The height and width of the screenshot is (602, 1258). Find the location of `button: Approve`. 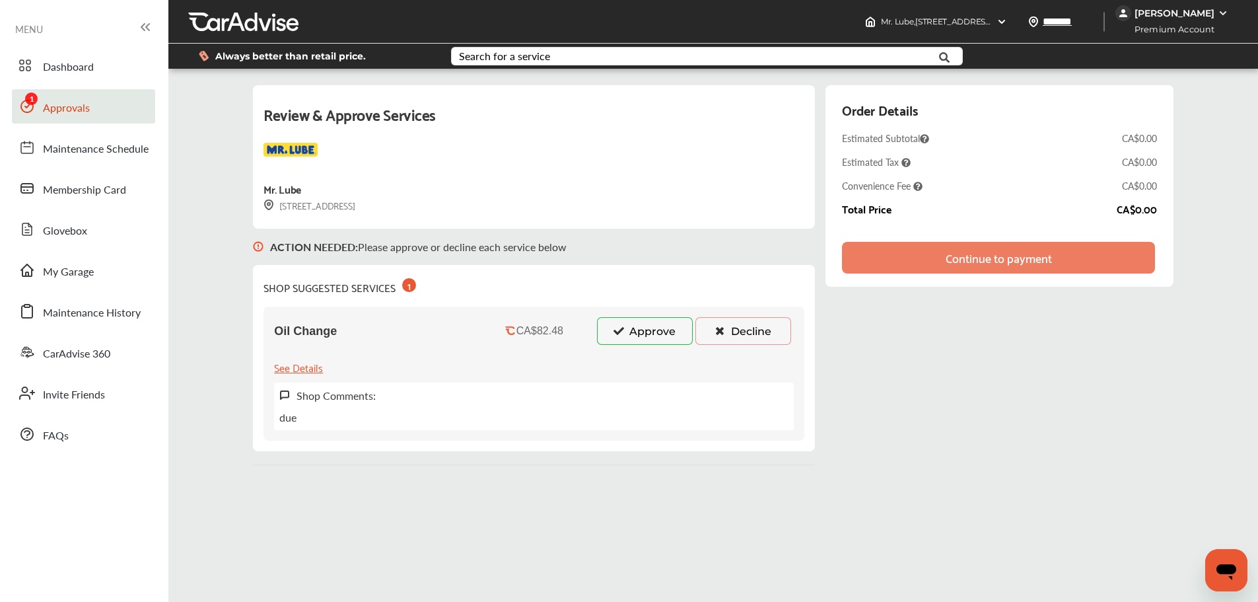

button: Approve is located at coordinates (645, 331).